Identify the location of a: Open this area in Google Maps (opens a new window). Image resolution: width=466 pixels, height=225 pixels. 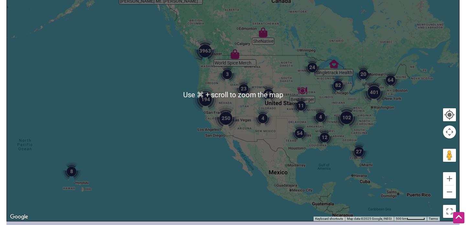
(19, 217).